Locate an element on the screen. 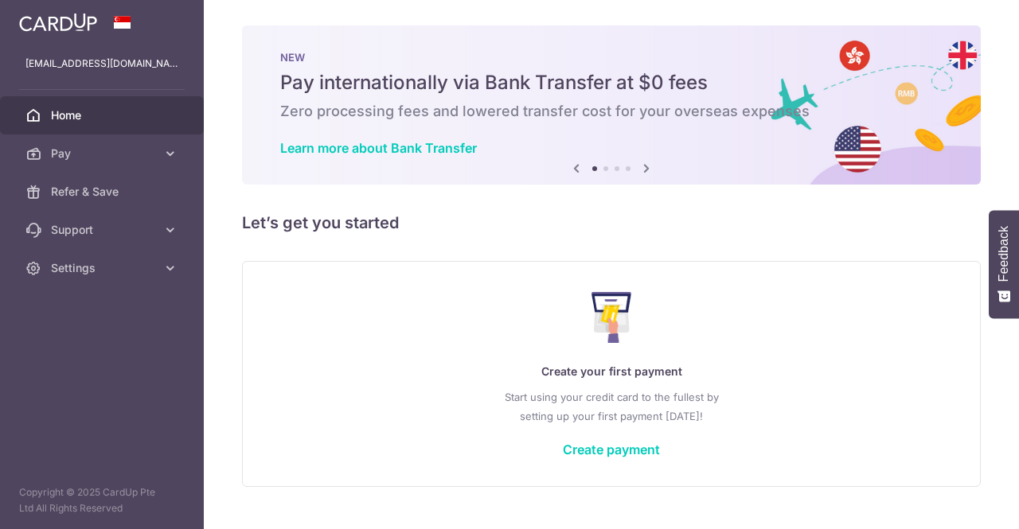 The width and height of the screenshot is (1019, 529). h5: Pay internationally via Bank Transfer at $0 fees is located at coordinates (611, 83).